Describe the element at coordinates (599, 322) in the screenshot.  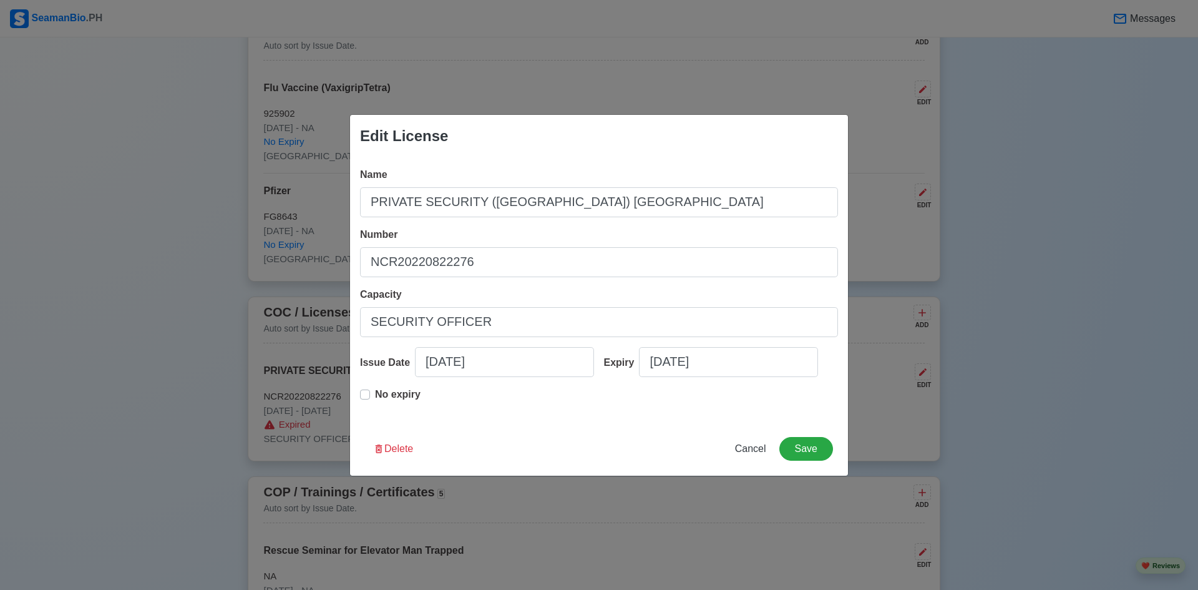
I see `input: Ex: Master` at that location.